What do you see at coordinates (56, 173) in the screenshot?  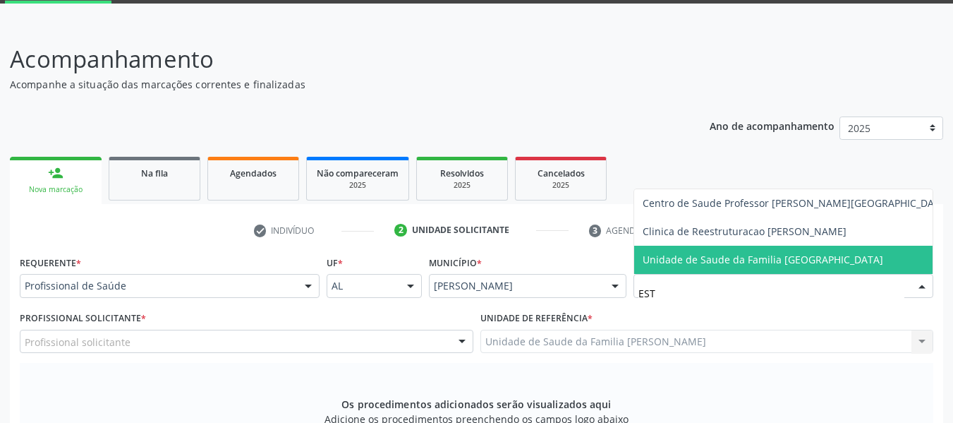 I see `div: person_add` at bounding box center [56, 173].